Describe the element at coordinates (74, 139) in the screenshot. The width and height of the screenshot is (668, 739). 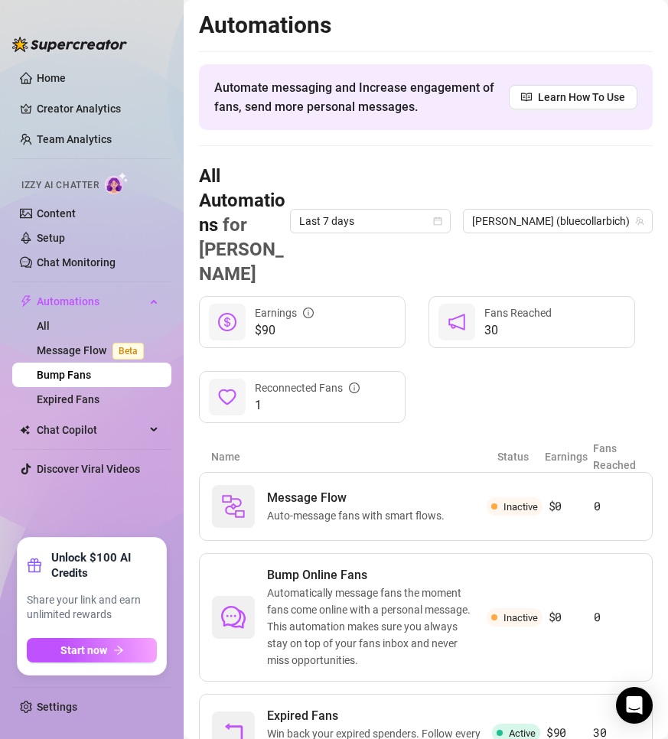
I see `a: Team Analytics` at that location.